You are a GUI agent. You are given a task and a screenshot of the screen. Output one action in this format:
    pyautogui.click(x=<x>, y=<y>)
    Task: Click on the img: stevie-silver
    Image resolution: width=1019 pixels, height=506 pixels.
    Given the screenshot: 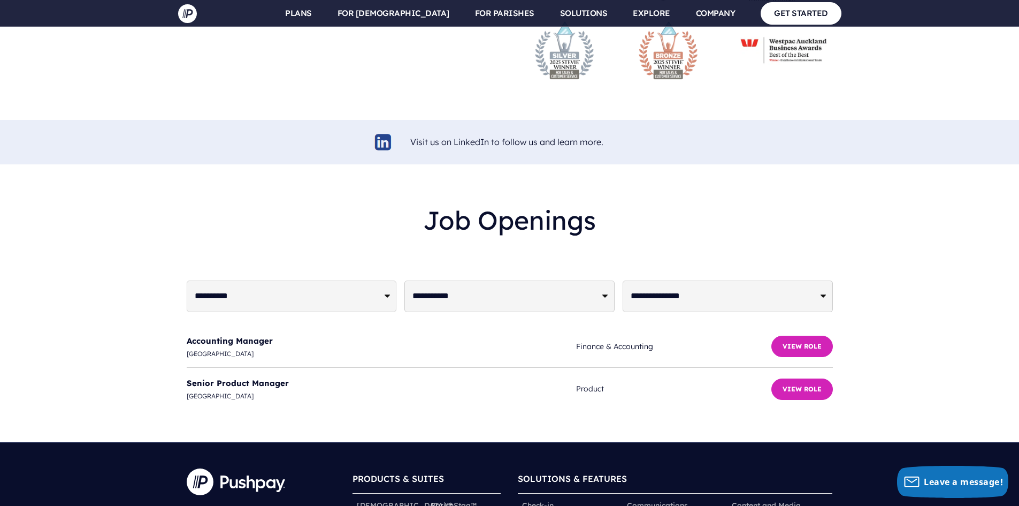 What is the action you would take?
    pyautogui.click(x=564, y=50)
    